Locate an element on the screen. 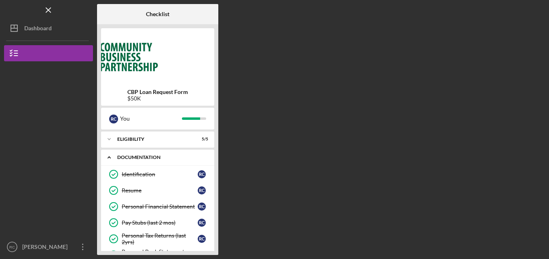 This screenshot has height=259, width=549. div: 5 / 5 is located at coordinates (201, 139).